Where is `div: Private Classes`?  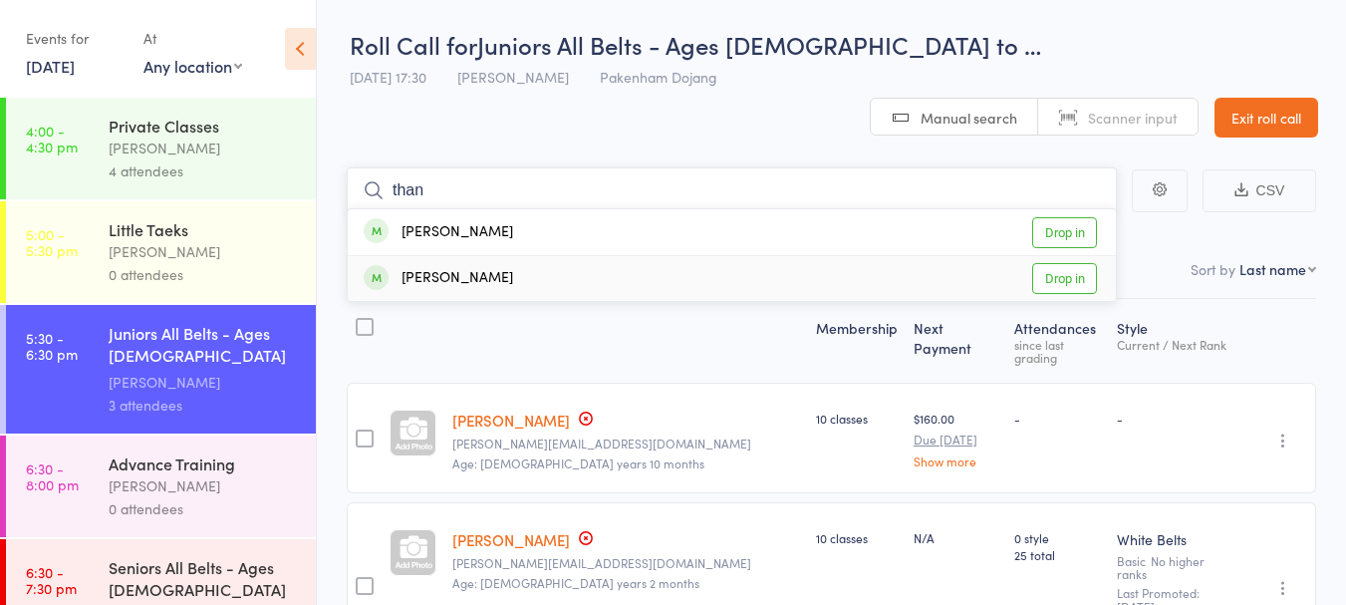
div: Private Classes is located at coordinates (203, 126).